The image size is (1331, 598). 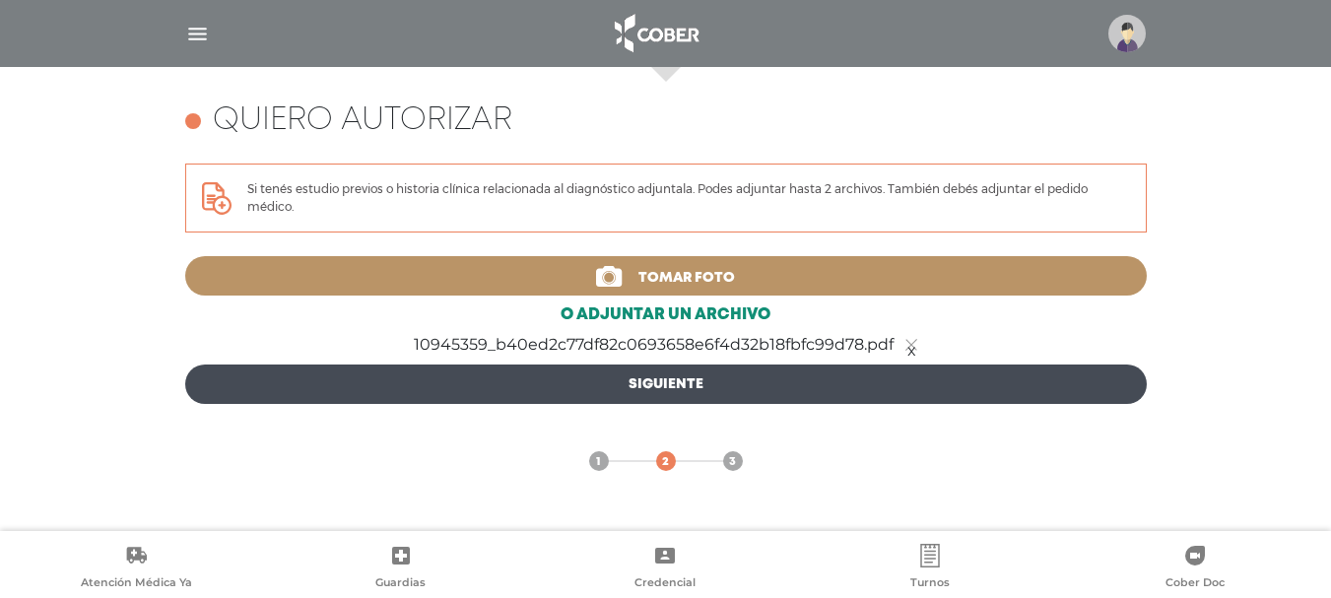 What do you see at coordinates (653, 345) in the screenshot?
I see `span: 10945359_b40ed2c77df82c0693658e6f4d32b18fbfc99d78.pdf` at bounding box center [653, 345].